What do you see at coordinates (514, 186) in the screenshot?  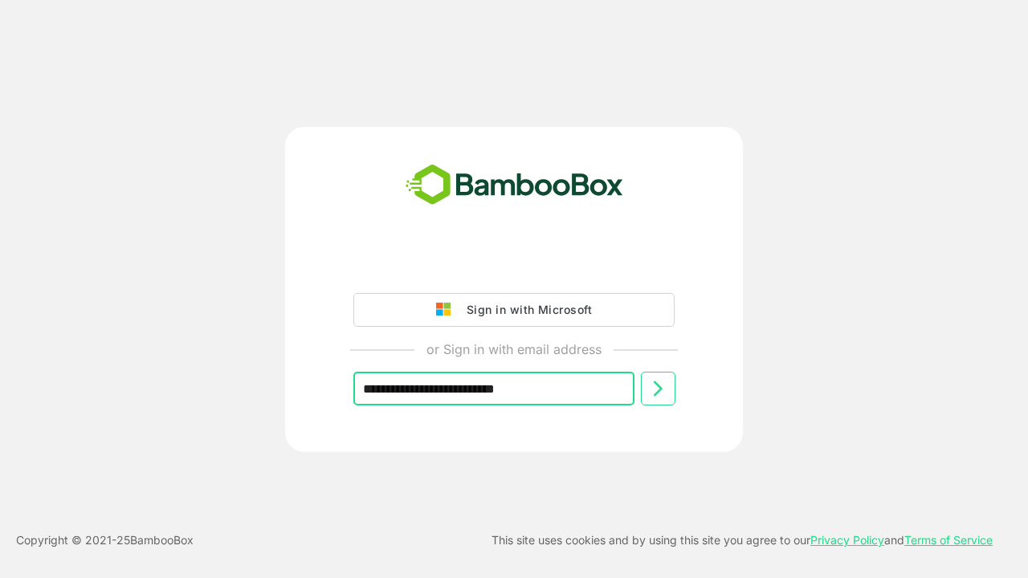 I see `img: bamboobox` at bounding box center [514, 186].